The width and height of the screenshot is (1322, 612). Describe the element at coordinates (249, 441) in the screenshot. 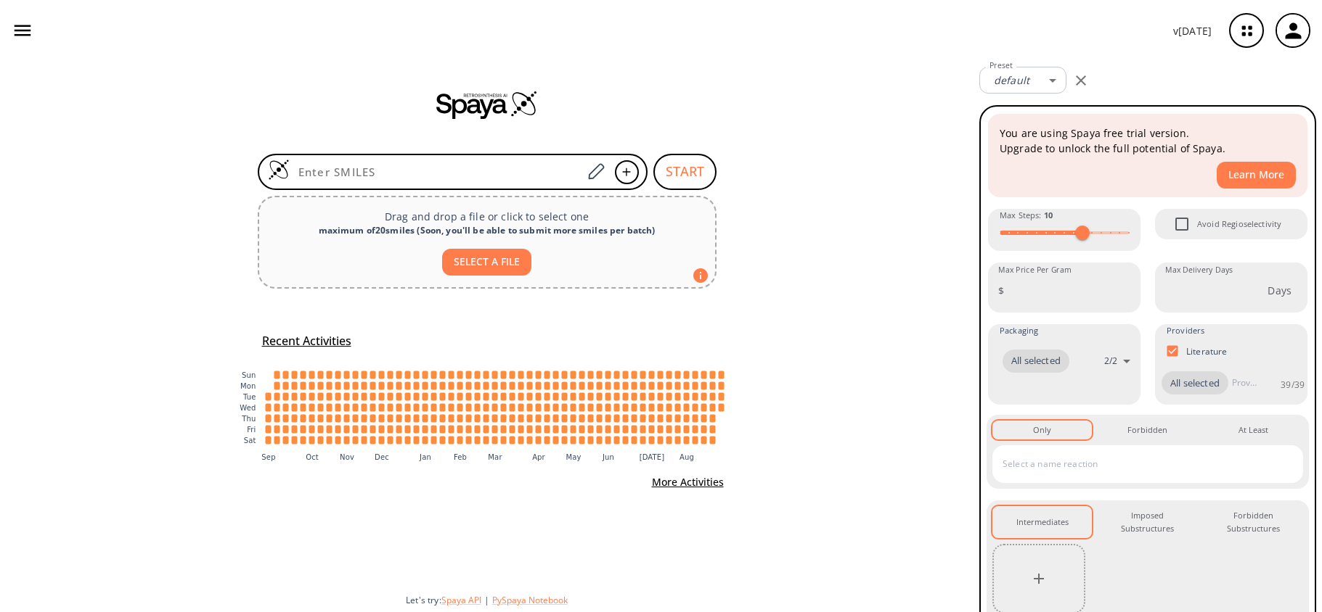

I see `text: Sat` at that location.